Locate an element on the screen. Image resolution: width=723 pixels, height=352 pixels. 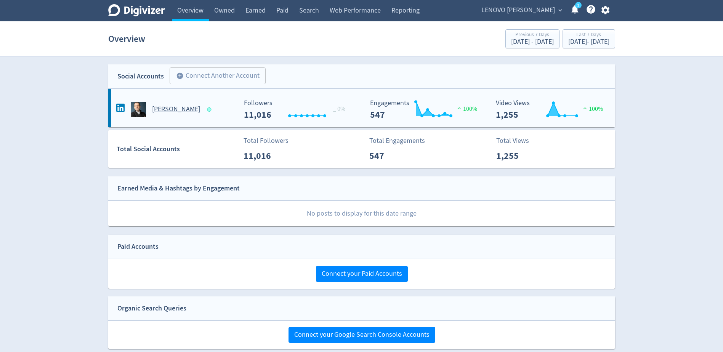
span: Connect your Paid Accounts is located at coordinates (362, 274).